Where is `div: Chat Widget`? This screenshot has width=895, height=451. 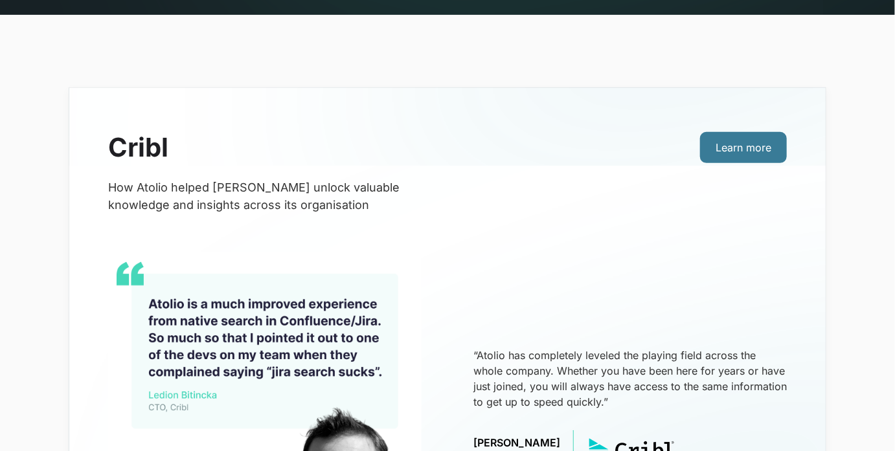 div: Chat Widget is located at coordinates (863, 420).